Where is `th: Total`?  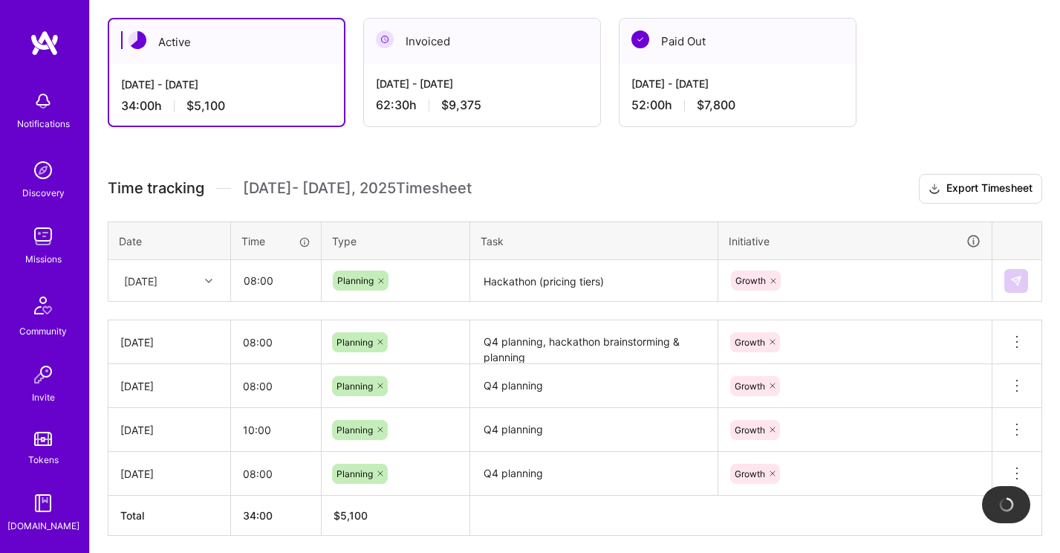 th: Total is located at coordinates (169, 515).